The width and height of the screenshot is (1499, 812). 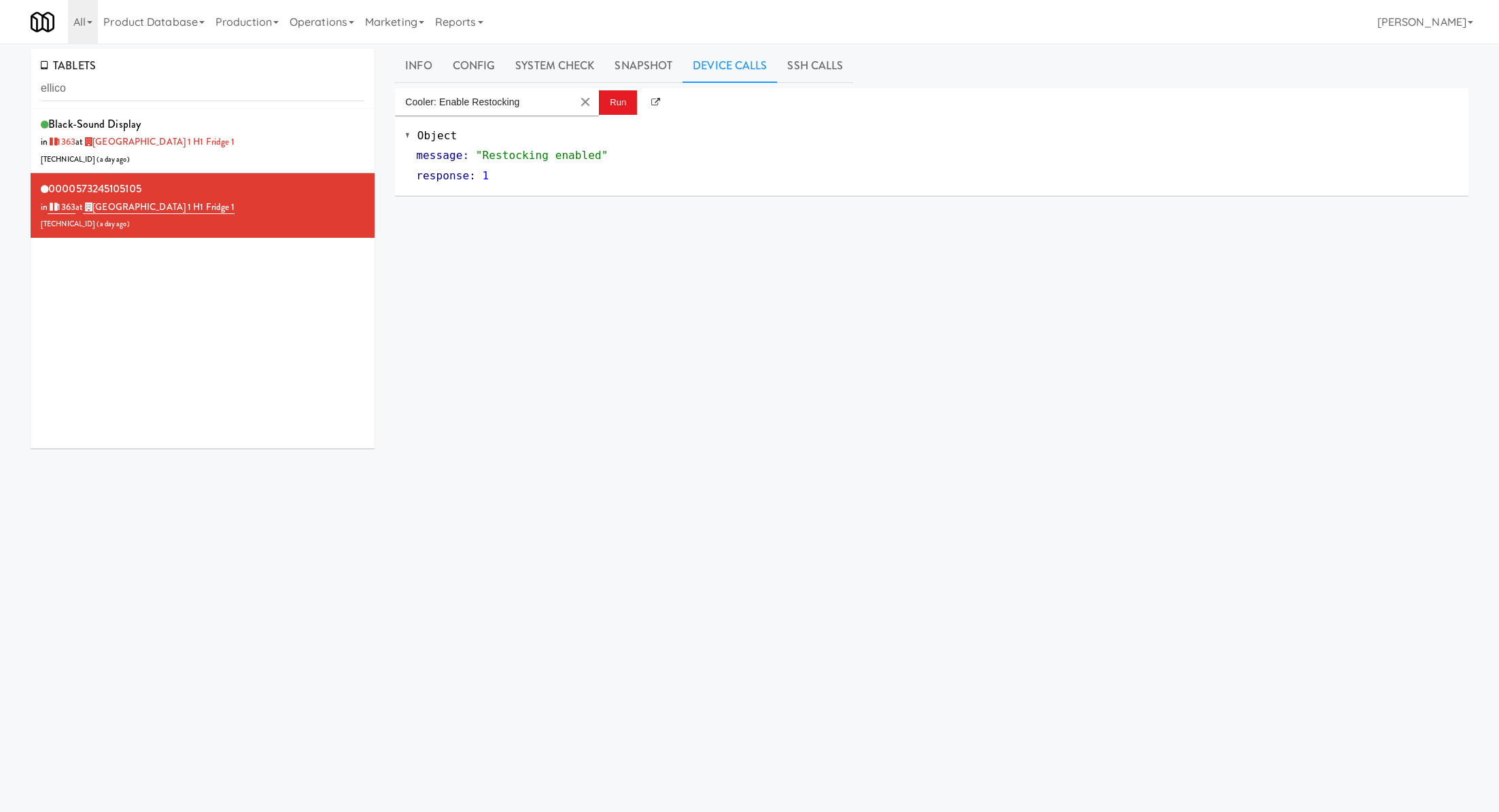 I want to click on input: Enter api call..., so click(x=484, y=102).